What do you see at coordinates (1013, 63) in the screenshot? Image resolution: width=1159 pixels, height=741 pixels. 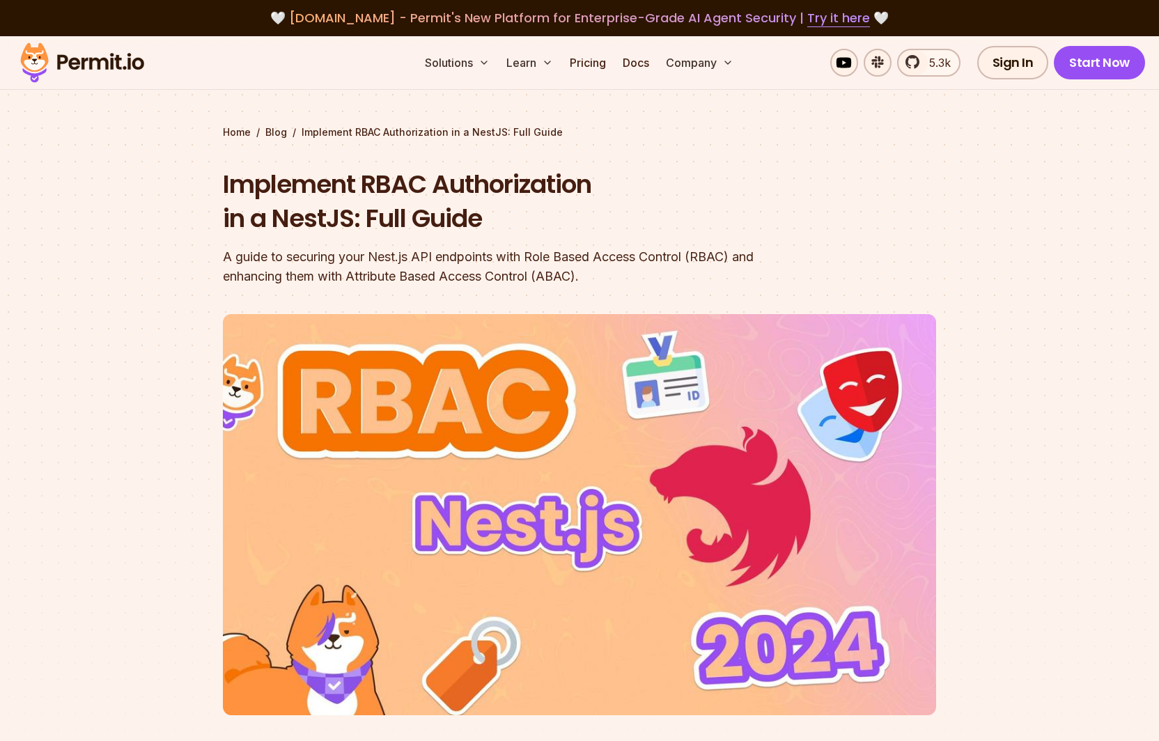 I see `a: Sign In` at bounding box center [1013, 63].